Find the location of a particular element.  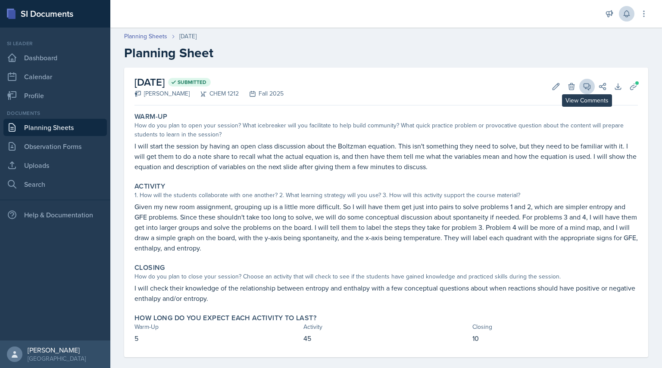

label: How long do you expect each activity to last? is located at coordinates (225, 318).